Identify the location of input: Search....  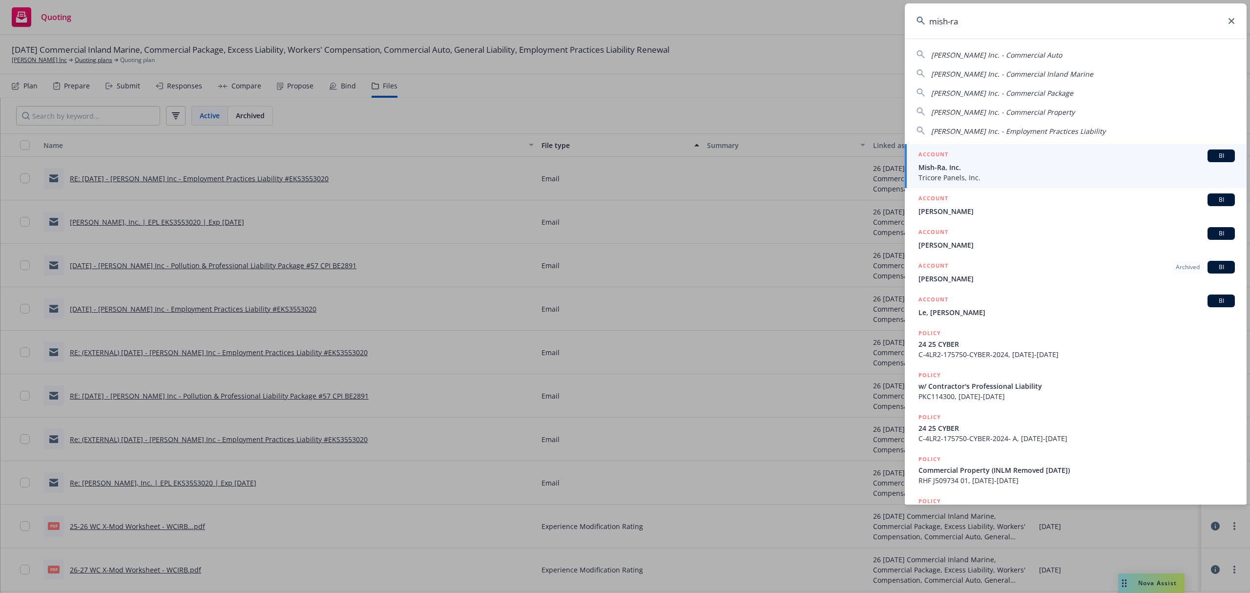
(1076, 21).